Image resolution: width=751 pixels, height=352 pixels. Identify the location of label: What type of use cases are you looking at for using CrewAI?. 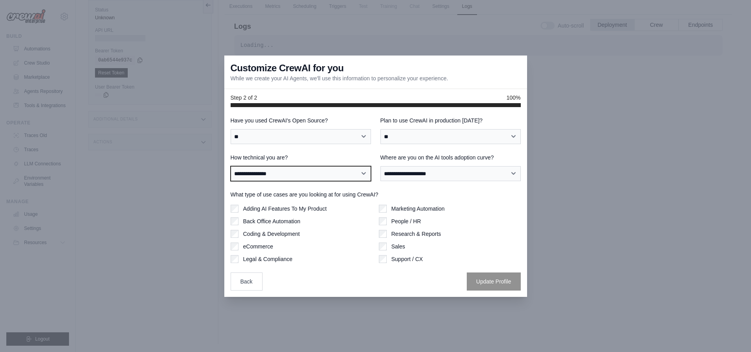
(376, 195).